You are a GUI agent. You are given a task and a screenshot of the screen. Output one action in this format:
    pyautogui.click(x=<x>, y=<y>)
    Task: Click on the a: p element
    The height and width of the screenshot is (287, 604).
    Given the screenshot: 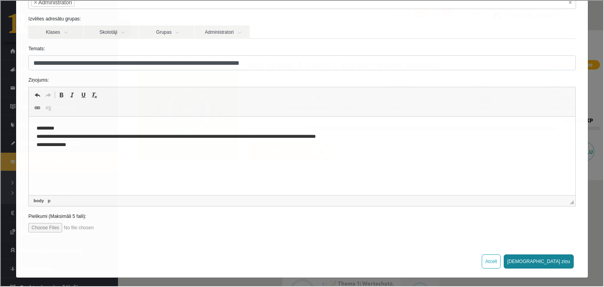 What is the action you would take?
    pyautogui.click(x=48, y=200)
    